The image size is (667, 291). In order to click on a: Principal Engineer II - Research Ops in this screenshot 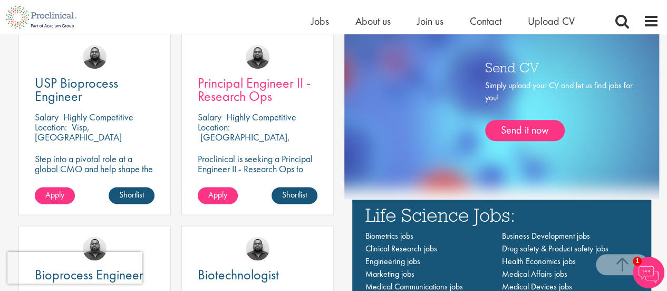, I will do `click(257, 90)`.